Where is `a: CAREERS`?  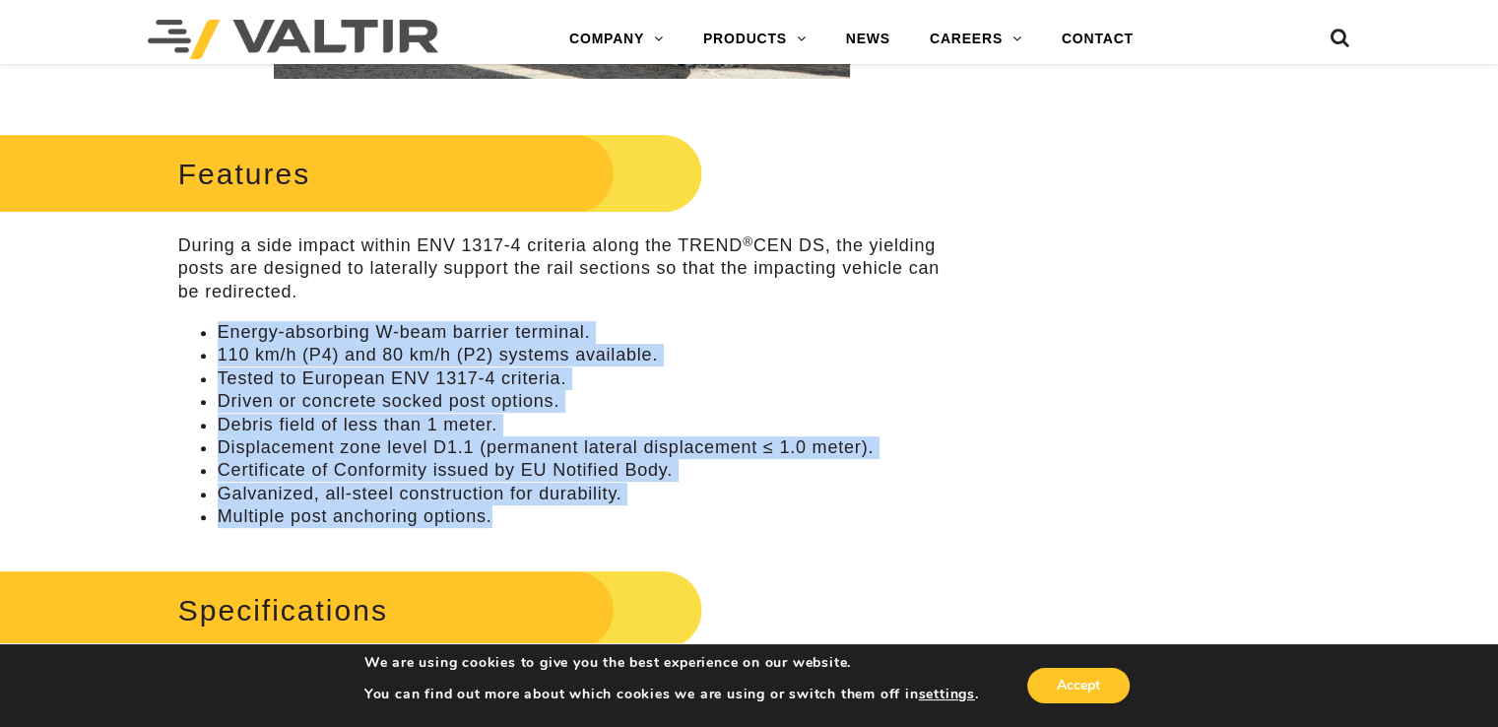 a: CAREERS is located at coordinates (976, 39).